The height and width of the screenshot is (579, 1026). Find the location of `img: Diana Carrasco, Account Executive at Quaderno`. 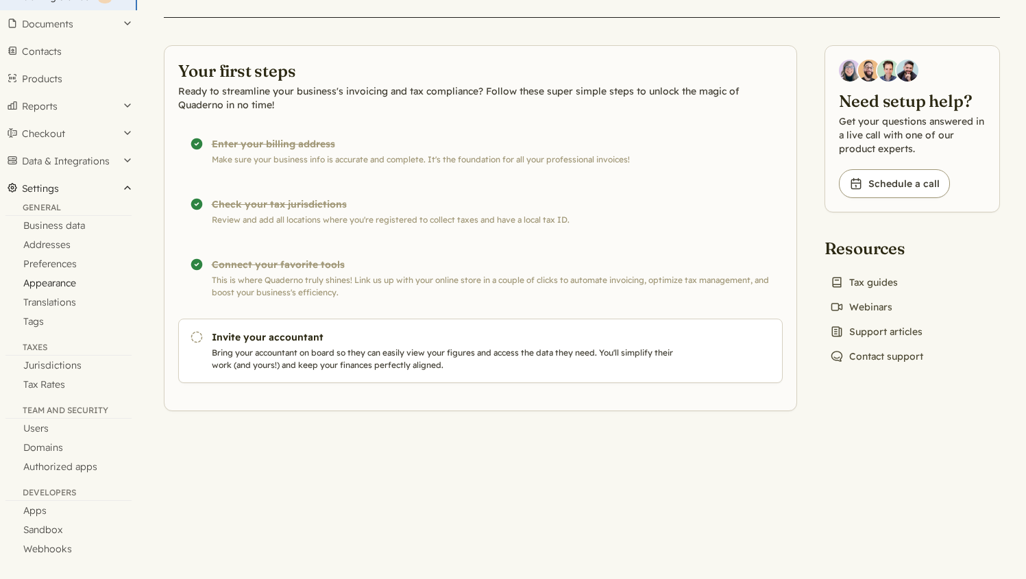

img: Diana Carrasco, Account Executive at Quaderno is located at coordinates (850, 71).